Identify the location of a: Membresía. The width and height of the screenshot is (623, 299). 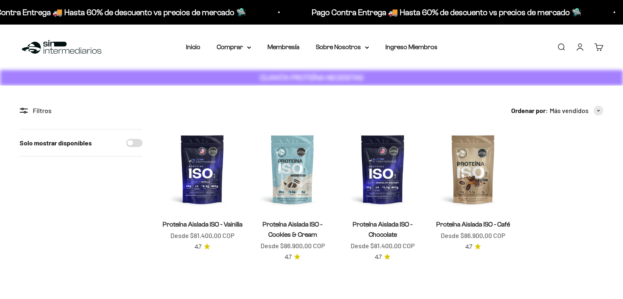
(284, 47).